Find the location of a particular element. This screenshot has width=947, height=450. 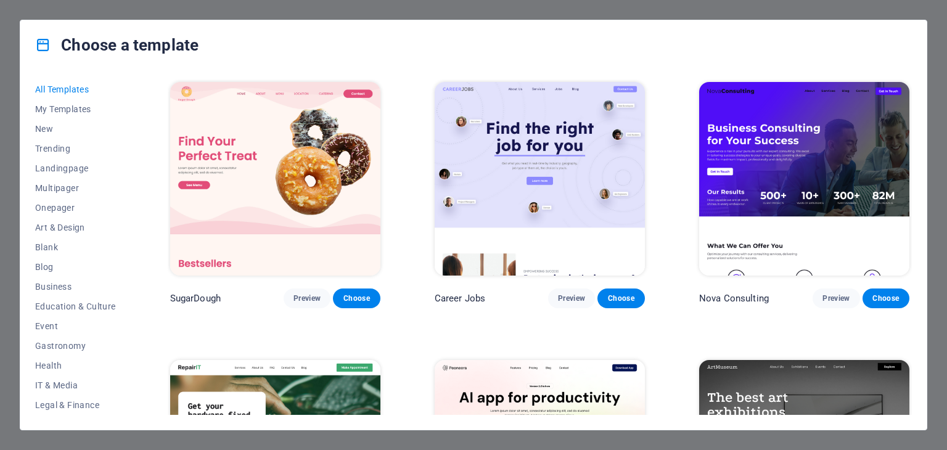

span: Business is located at coordinates (75, 287).